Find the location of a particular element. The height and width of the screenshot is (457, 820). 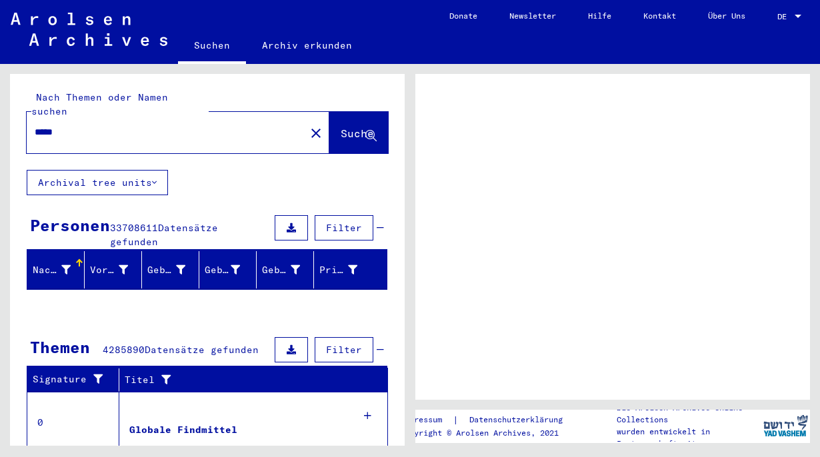

button: Suche is located at coordinates (359, 133).